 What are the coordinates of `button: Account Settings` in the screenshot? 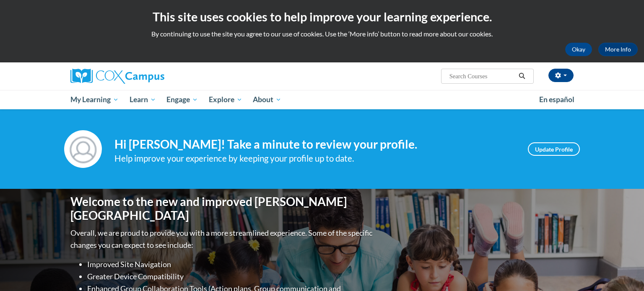 It's located at (561, 75).